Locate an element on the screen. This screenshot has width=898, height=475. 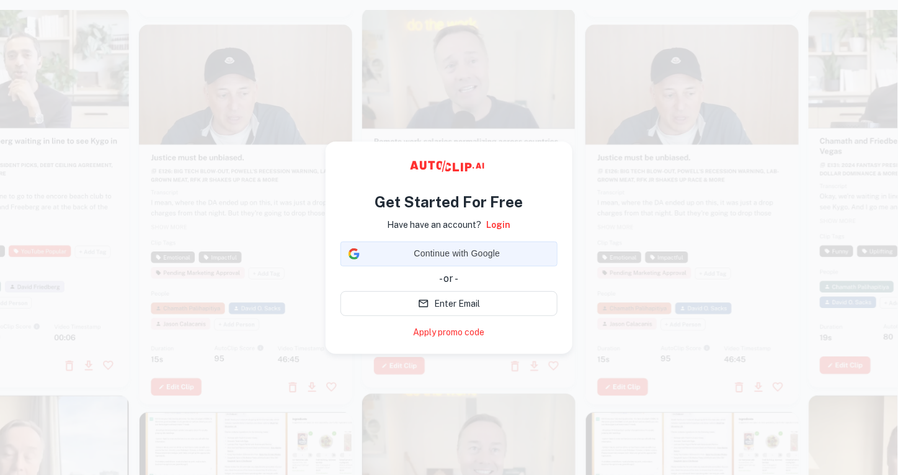
a: Login is located at coordinates (499, 225).